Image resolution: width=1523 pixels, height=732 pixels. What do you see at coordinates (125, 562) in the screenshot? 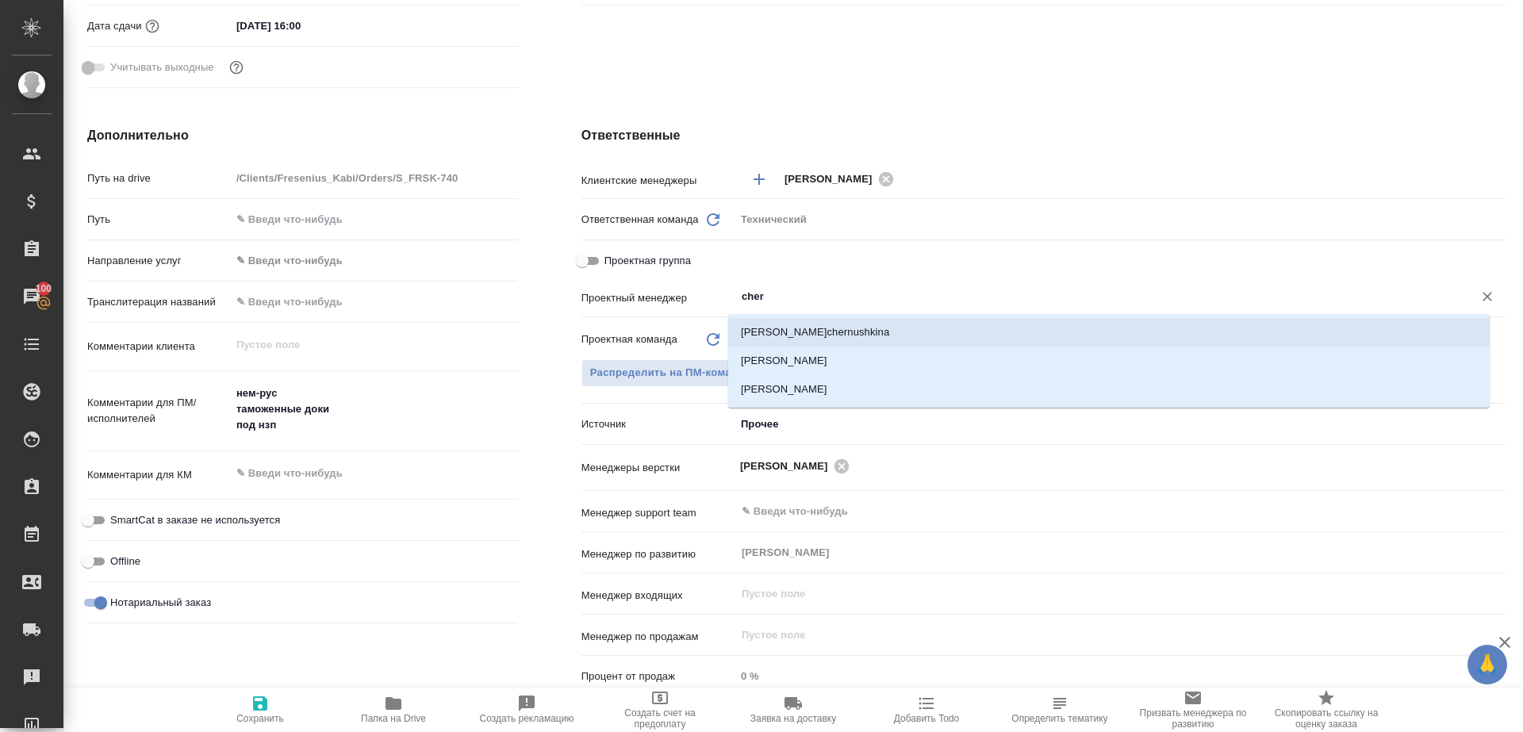
I see `span: Offline` at bounding box center [125, 562].